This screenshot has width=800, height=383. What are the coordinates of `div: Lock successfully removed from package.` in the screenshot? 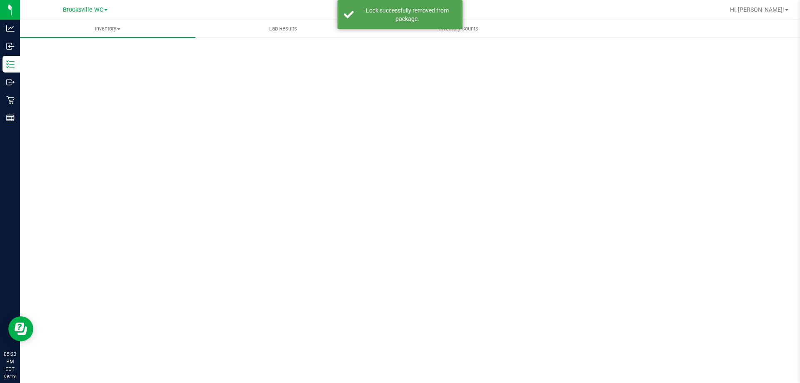 It's located at (407, 15).